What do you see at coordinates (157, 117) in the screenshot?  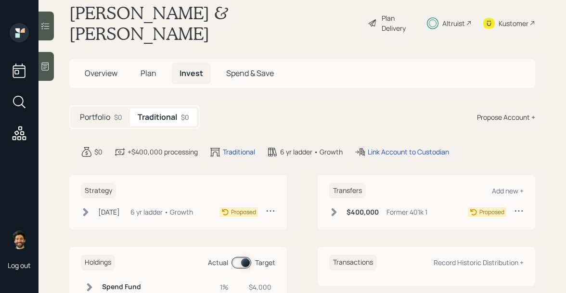 I see `h5: Traditional` at bounding box center [157, 117].